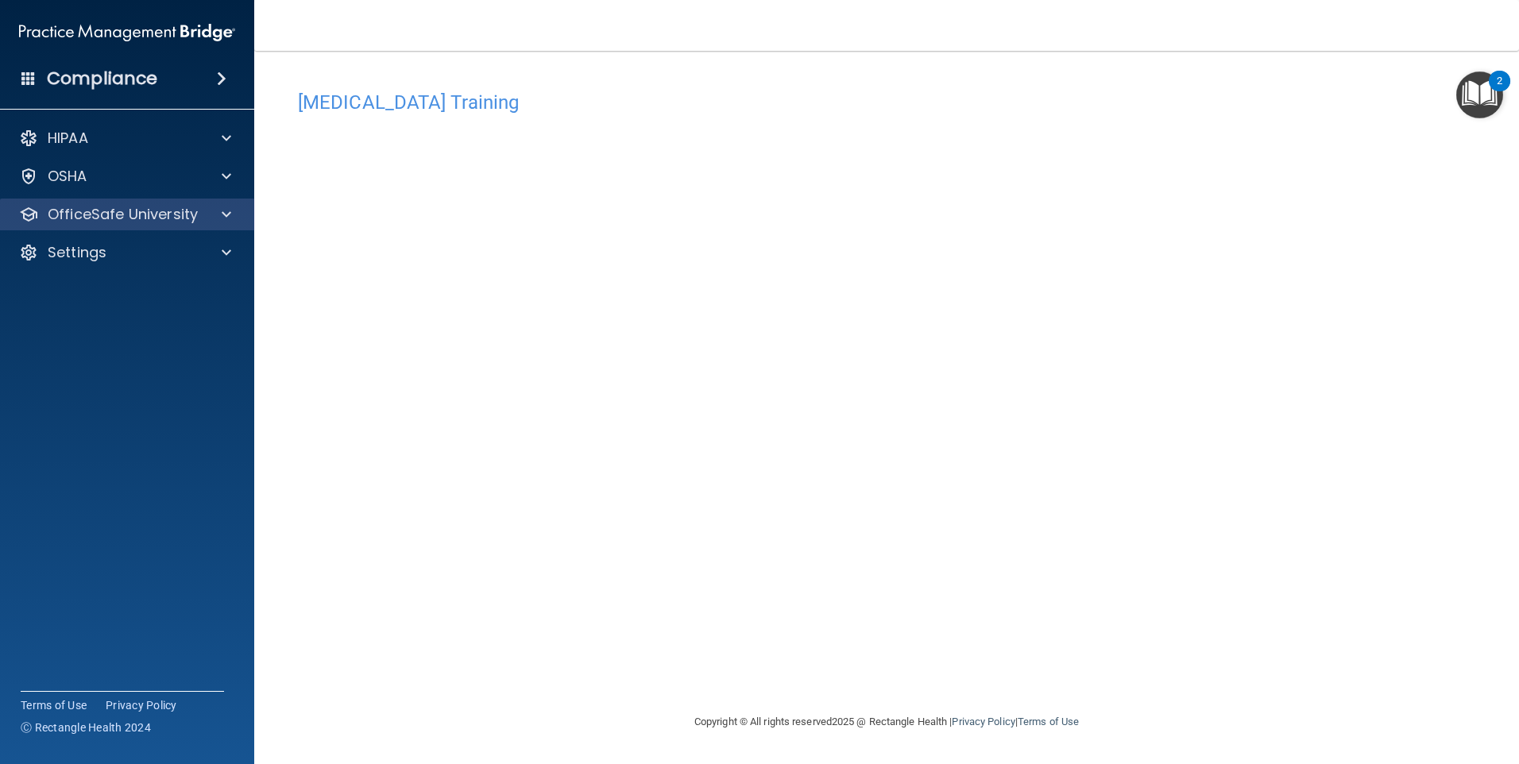  Describe the element at coordinates (125, 253) in the screenshot. I see `a: Settings` at that location.